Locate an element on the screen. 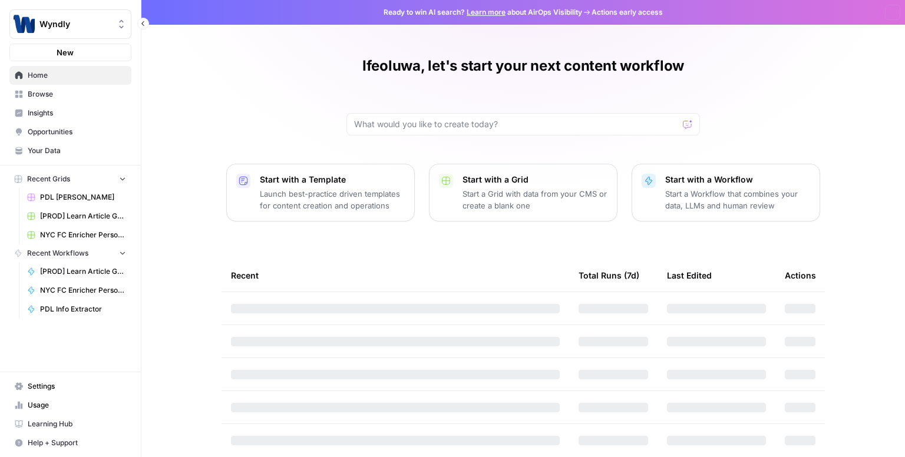 The height and width of the screenshot is (457, 905). span: Home is located at coordinates (77, 75).